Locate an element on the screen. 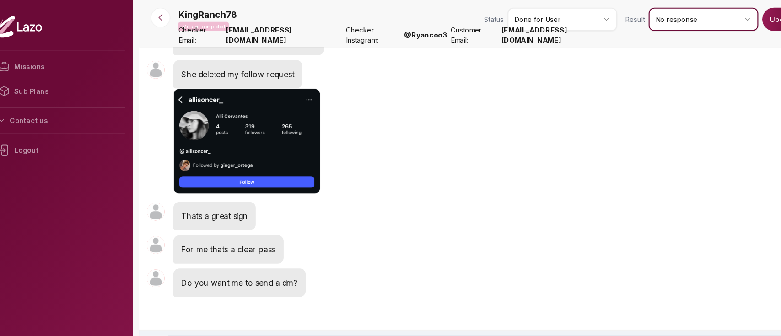  span: Status is located at coordinates (474, 18).